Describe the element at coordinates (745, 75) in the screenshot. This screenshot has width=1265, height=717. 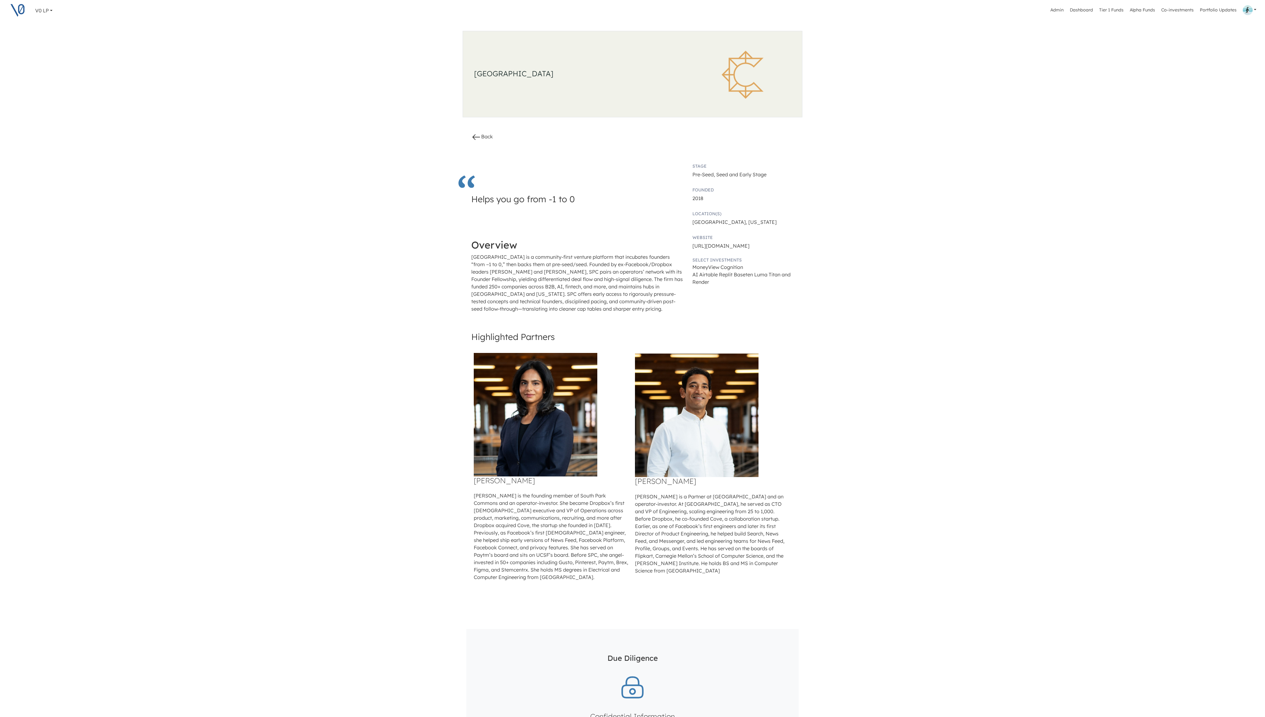
I see `img: South Park Commons` at that location.